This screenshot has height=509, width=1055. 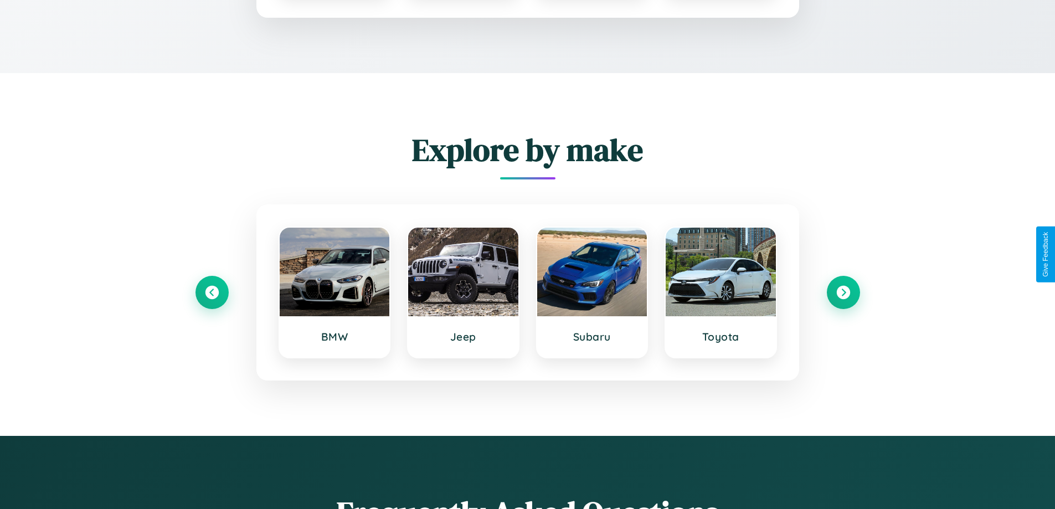 What do you see at coordinates (720, 337) in the screenshot?
I see `h3: Toyota` at bounding box center [720, 337].